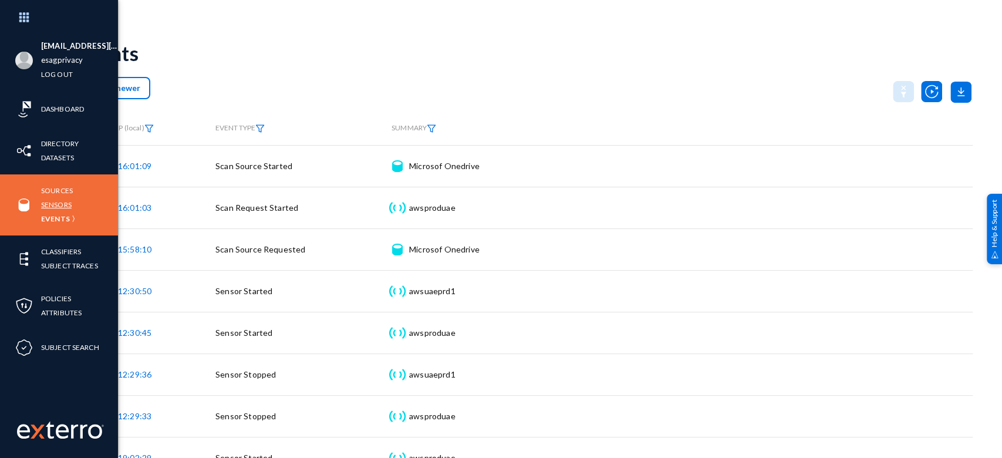 The width and height of the screenshot is (1002, 458). What do you see at coordinates (56, 298) in the screenshot?
I see `a: Policies` at bounding box center [56, 298].